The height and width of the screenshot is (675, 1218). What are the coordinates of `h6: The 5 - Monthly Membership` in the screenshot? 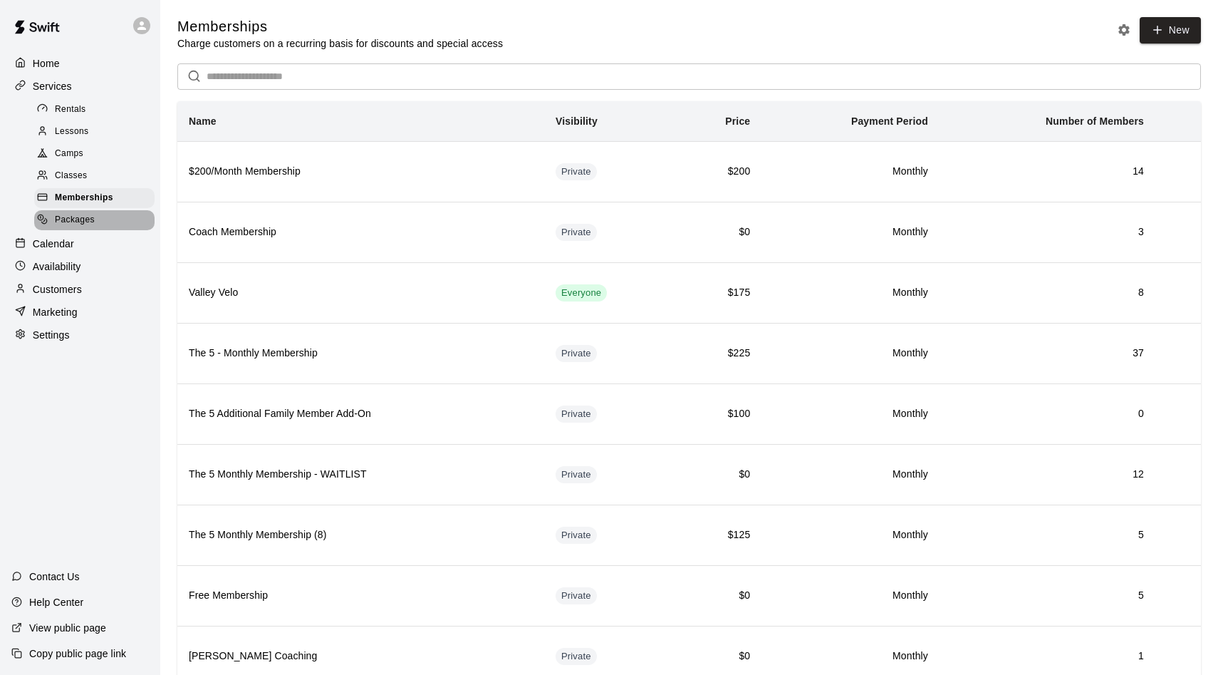 It's located at (361, 353).